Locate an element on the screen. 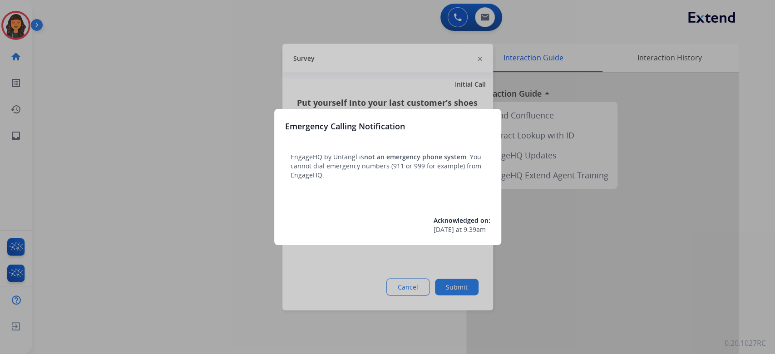 This screenshot has height=354, width=775. span: not an emergency phone system is located at coordinates (415, 157).